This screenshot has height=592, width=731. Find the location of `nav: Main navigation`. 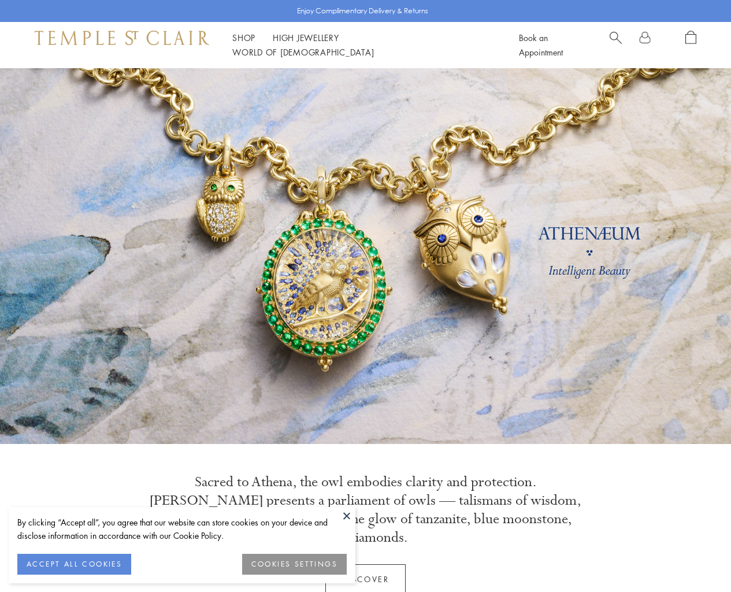

nav: Main navigation is located at coordinates (362, 45).